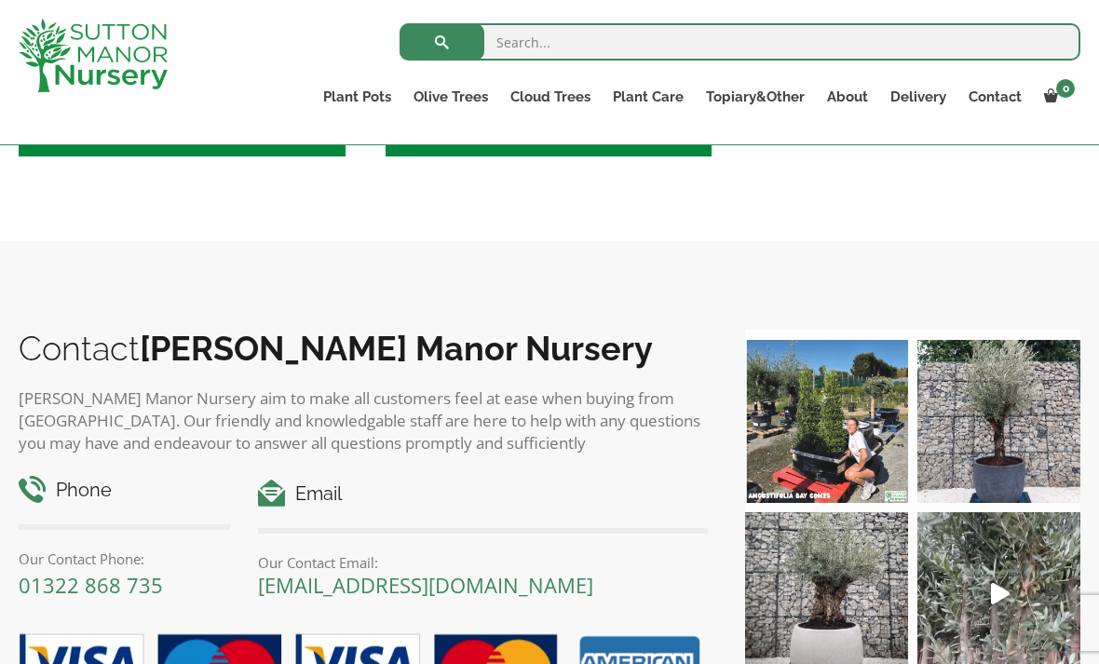 Image resolution: width=1099 pixels, height=664 pixels. What do you see at coordinates (124, 490) in the screenshot?
I see `h4: Phone` at bounding box center [124, 490].